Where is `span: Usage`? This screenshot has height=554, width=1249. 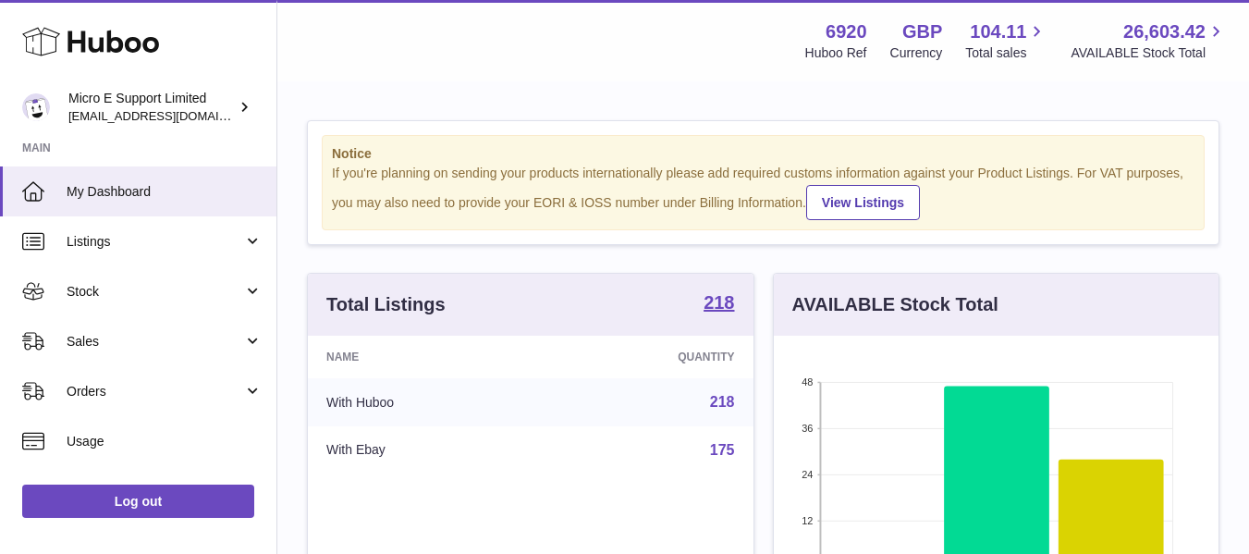 span: Usage is located at coordinates (165, 441).